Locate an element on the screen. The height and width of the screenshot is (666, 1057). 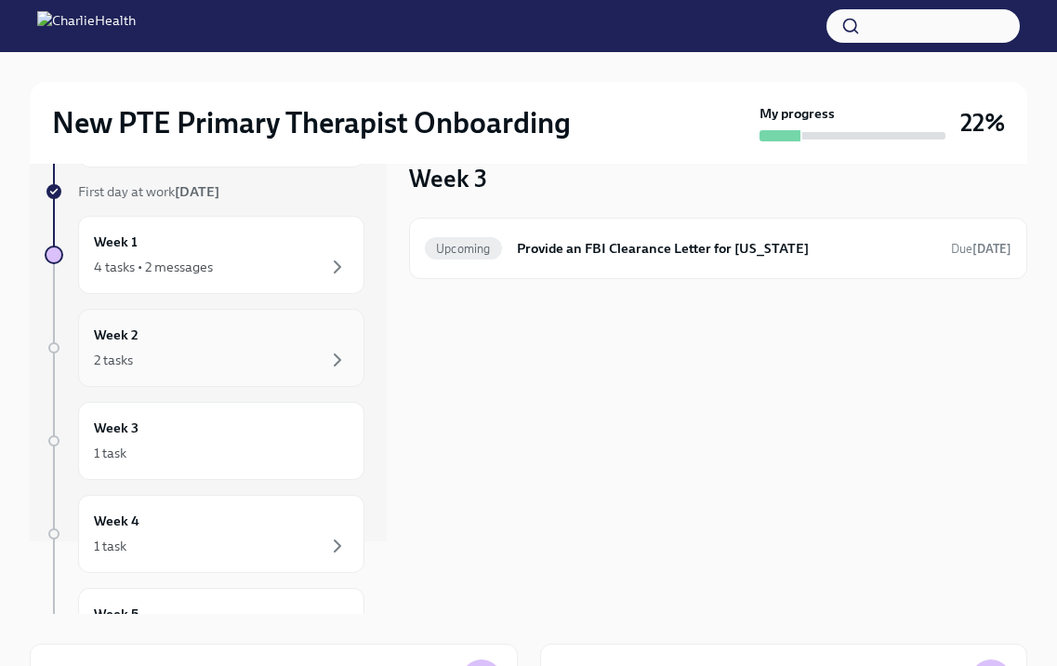
div: 4 tasks • 2 messages is located at coordinates (153, 267).